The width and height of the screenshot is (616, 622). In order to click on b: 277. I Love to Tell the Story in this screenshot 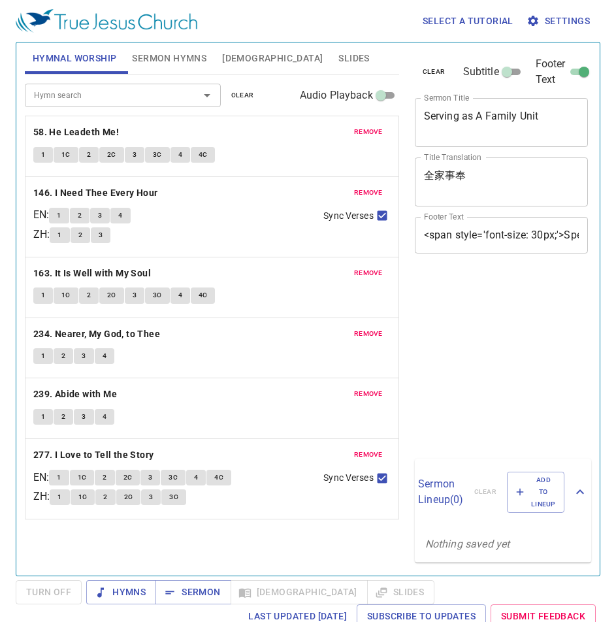, I will do `click(93, 455)`.